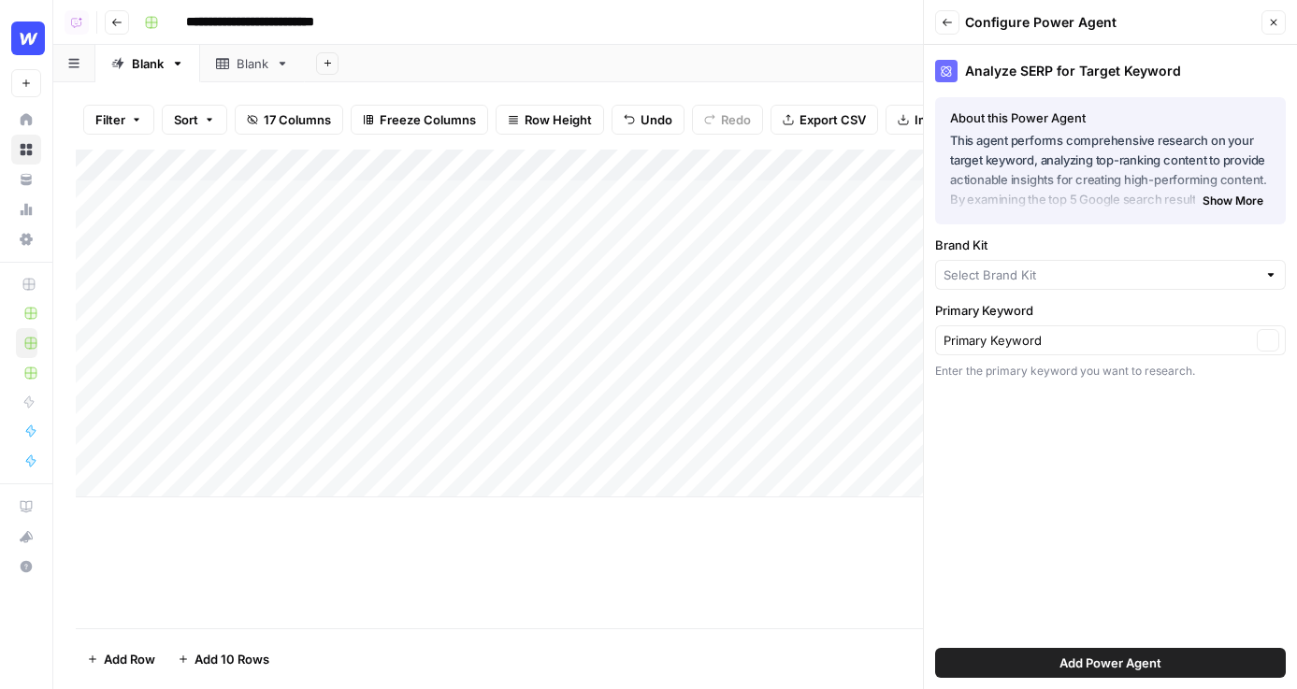 This screenshot has height=689, width=1297. What do you see at coordinates (110, 120) in the screenshot?
I see `span: Filter` at bounding box center [110, 120].